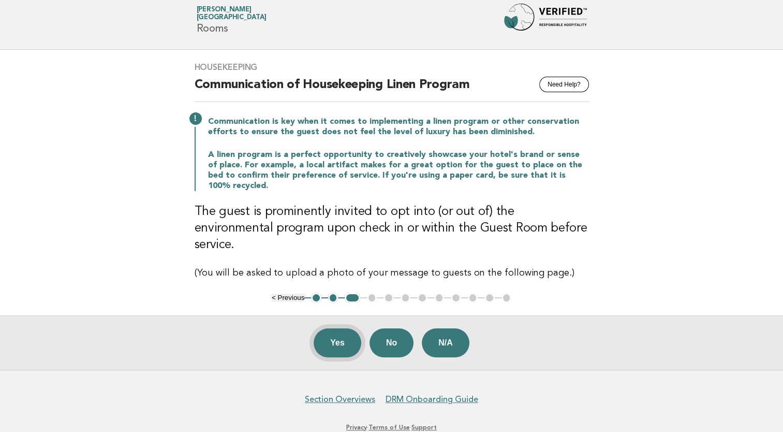 This screenshot has width=783, height=432. Describe the element at coordinates (392, 89) in the screenshot. I see `h2: Communication of Housekeeping Linen Program` at that location.